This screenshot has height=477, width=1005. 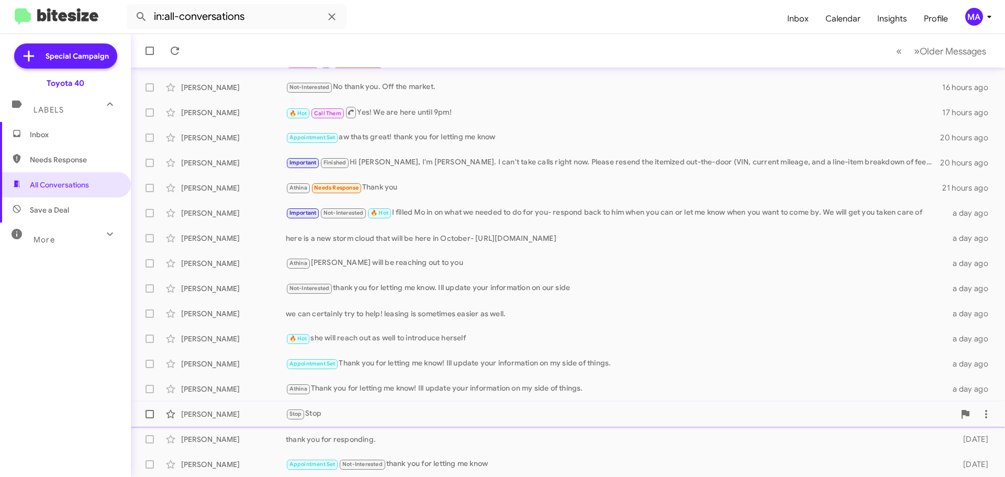 I want to click on span: Call Them, so click(x=328, y=113).